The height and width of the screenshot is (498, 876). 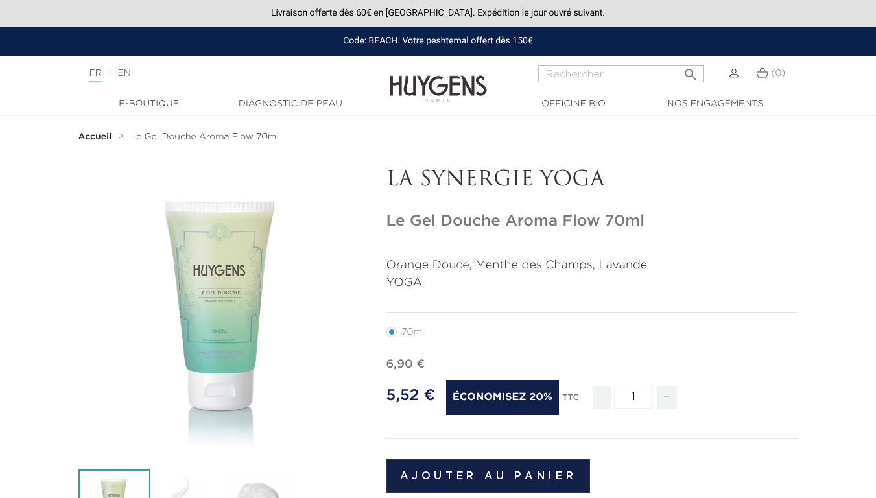 What do you see at coordinates (778, 73) in the screenshot?
I see `span: (0)` at bounding box center [778, 73].